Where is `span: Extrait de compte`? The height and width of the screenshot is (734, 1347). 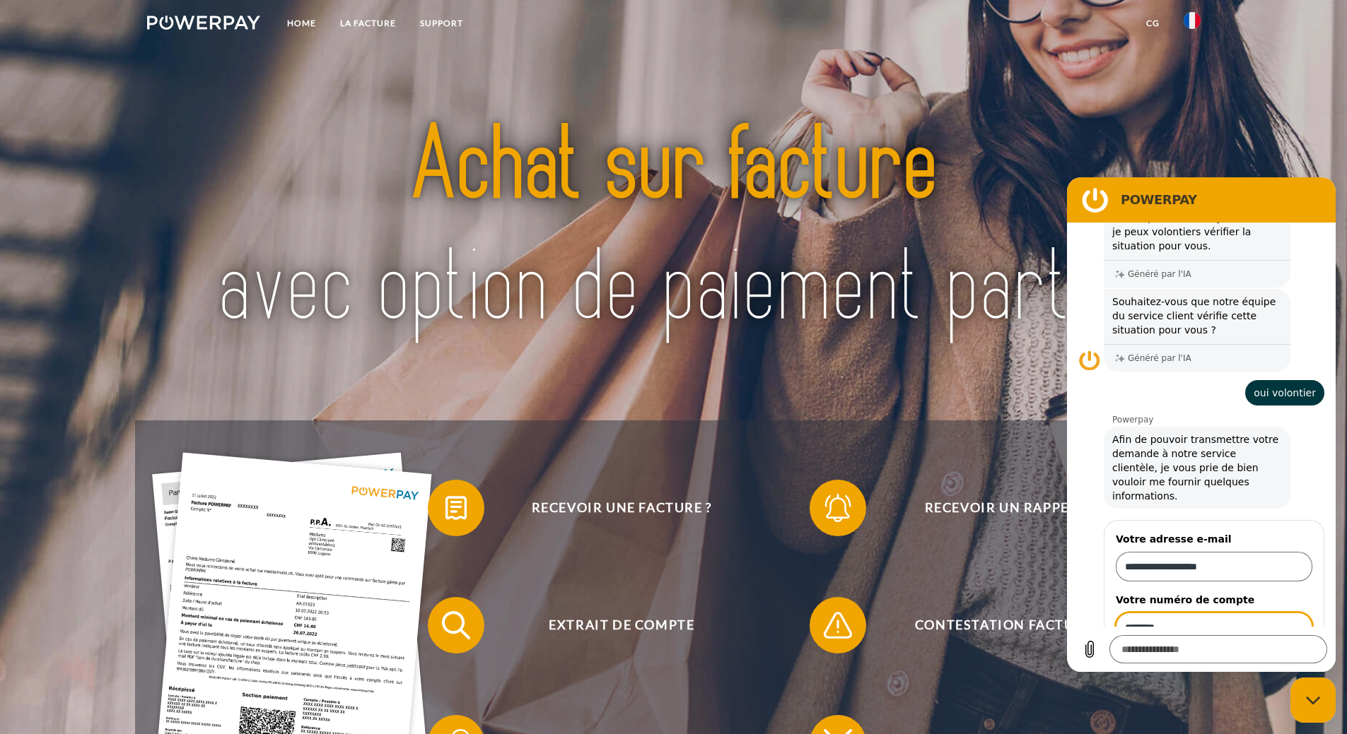
span: Extrait de compte is located at coordinates (621, 626).